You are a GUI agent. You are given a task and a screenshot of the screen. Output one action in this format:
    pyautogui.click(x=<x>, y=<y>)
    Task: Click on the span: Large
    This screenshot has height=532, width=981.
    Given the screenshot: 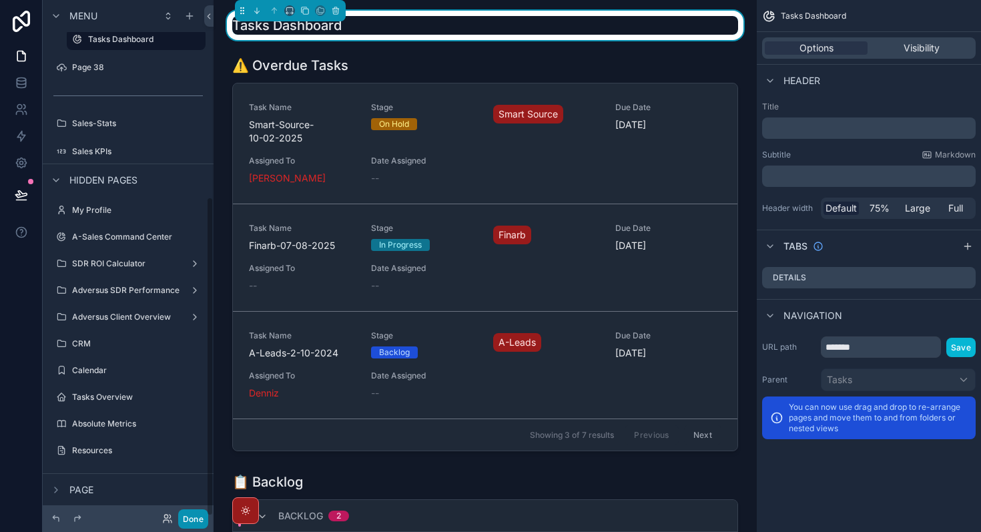 What is the action you would take?
    pyautogui.click(x=917, y=208)
    